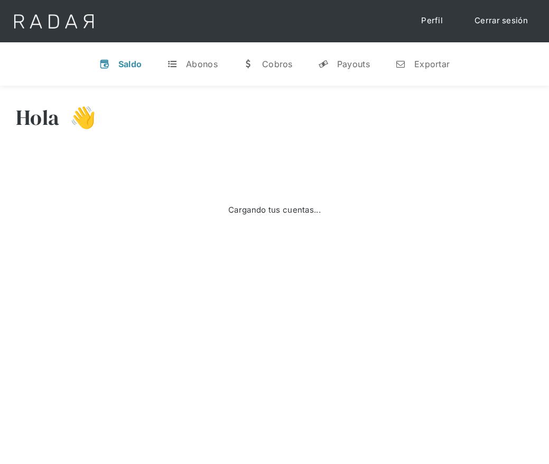  What do you see at coordinates (105, 64) in the screenshot?
I see `div: v` at bounding box center [105, 64].